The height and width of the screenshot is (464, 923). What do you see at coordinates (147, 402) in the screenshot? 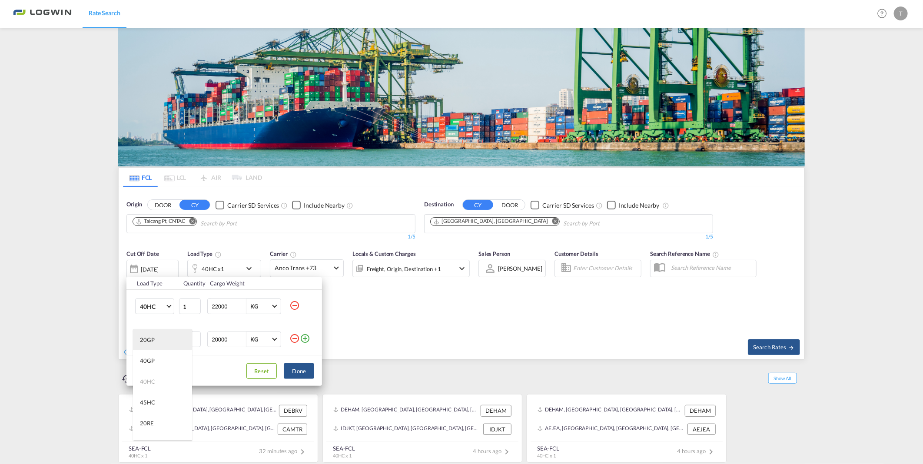
I see `div: 45HC` at bounding box center [147, 402].